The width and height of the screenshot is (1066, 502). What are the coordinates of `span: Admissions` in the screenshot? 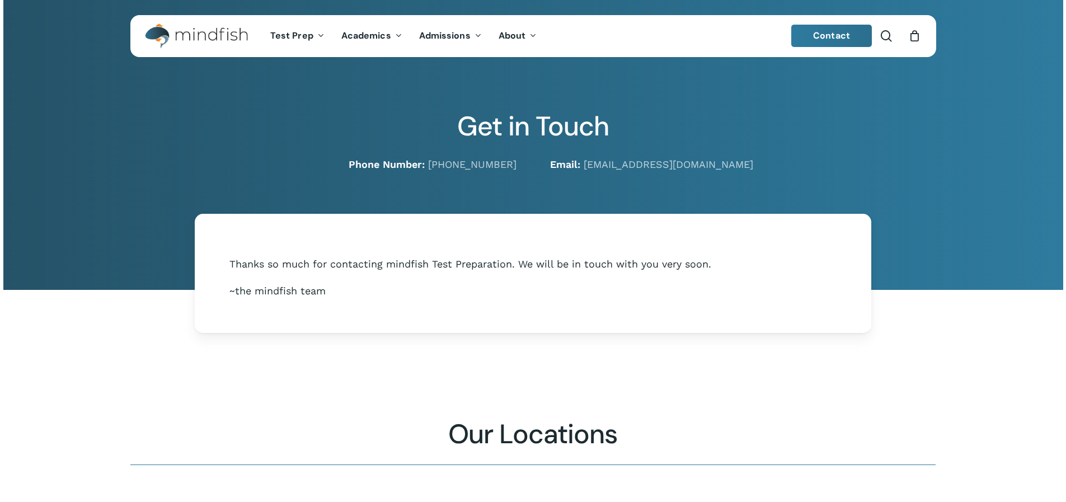 It's located at (445, 35).